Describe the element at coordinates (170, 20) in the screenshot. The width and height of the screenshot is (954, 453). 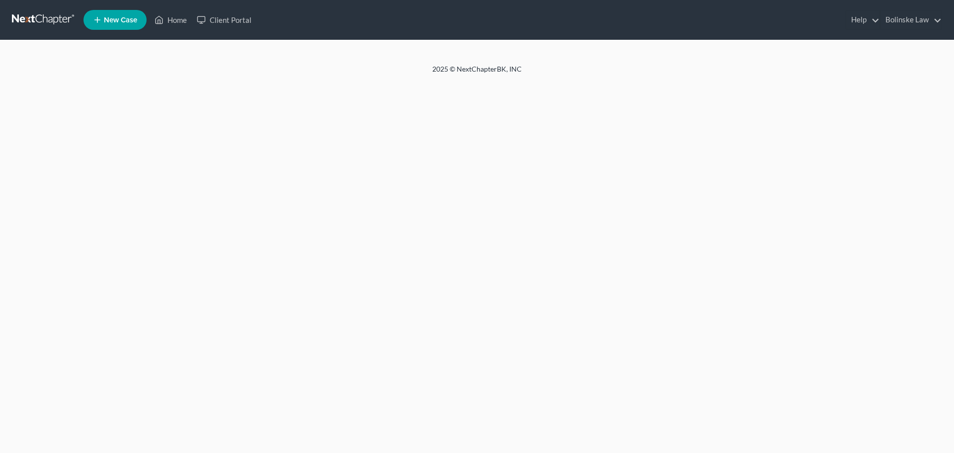
I see `a: Home` at that location.